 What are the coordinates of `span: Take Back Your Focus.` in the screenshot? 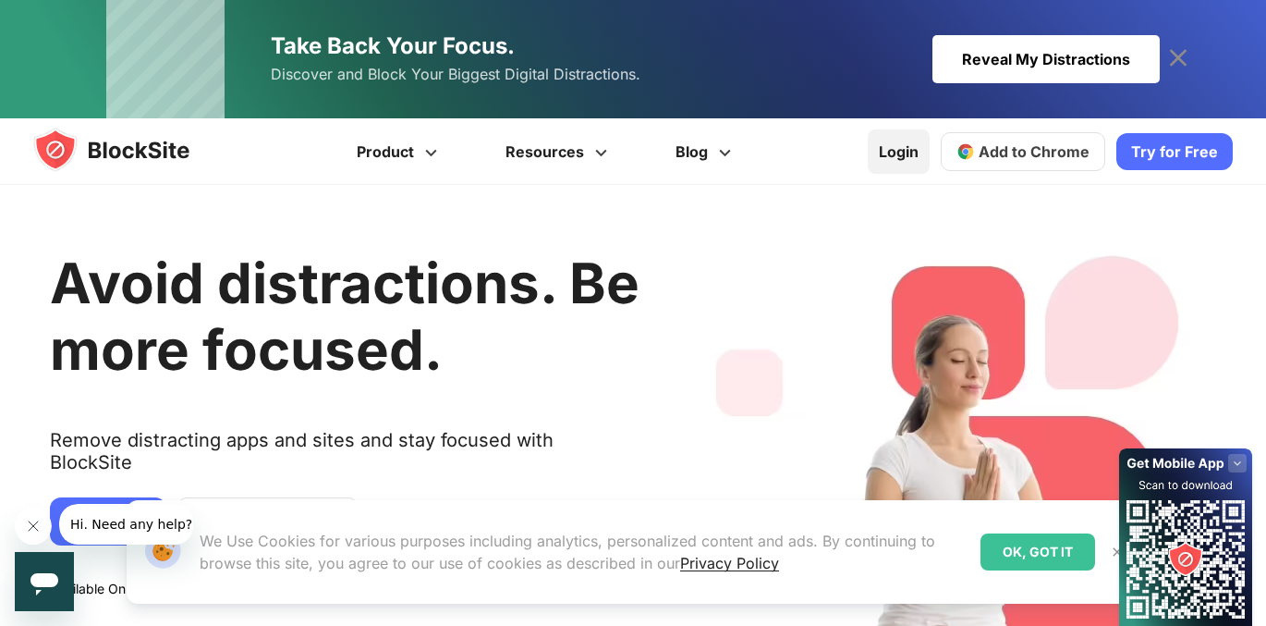 It's located at (393, 45).